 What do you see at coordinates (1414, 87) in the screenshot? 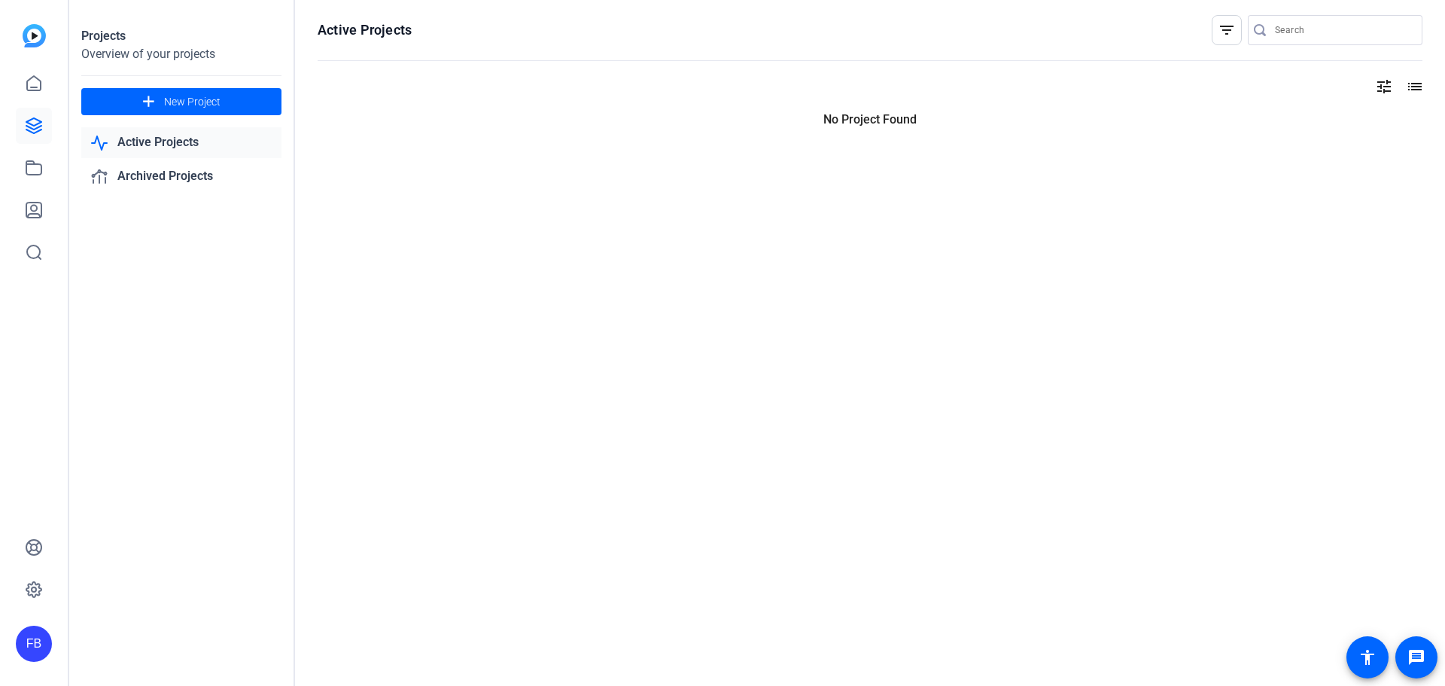
I see `mat-icon: list` at bounding box center [1414, 87].